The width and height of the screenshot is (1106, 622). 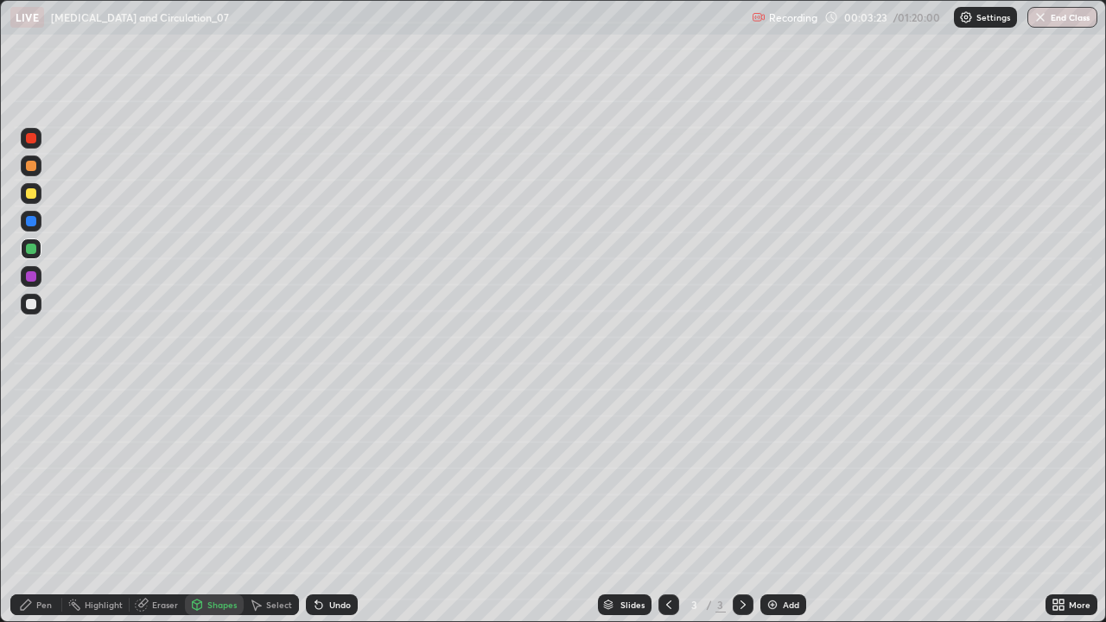 What do you see at coordinates (1040, 17) in the screenshot?
I see `img: end-class-cross` at bounding box center [1040, 17].